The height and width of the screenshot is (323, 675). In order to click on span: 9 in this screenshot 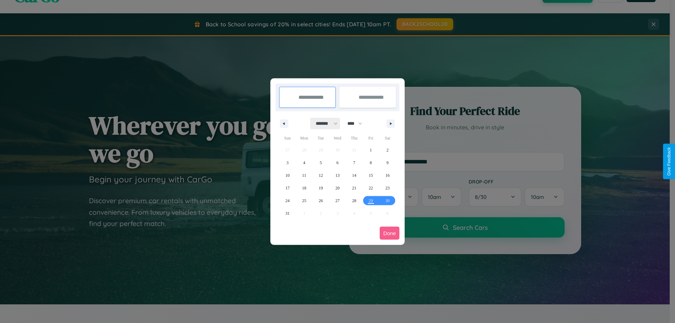, I will do `click(387, 163)`.